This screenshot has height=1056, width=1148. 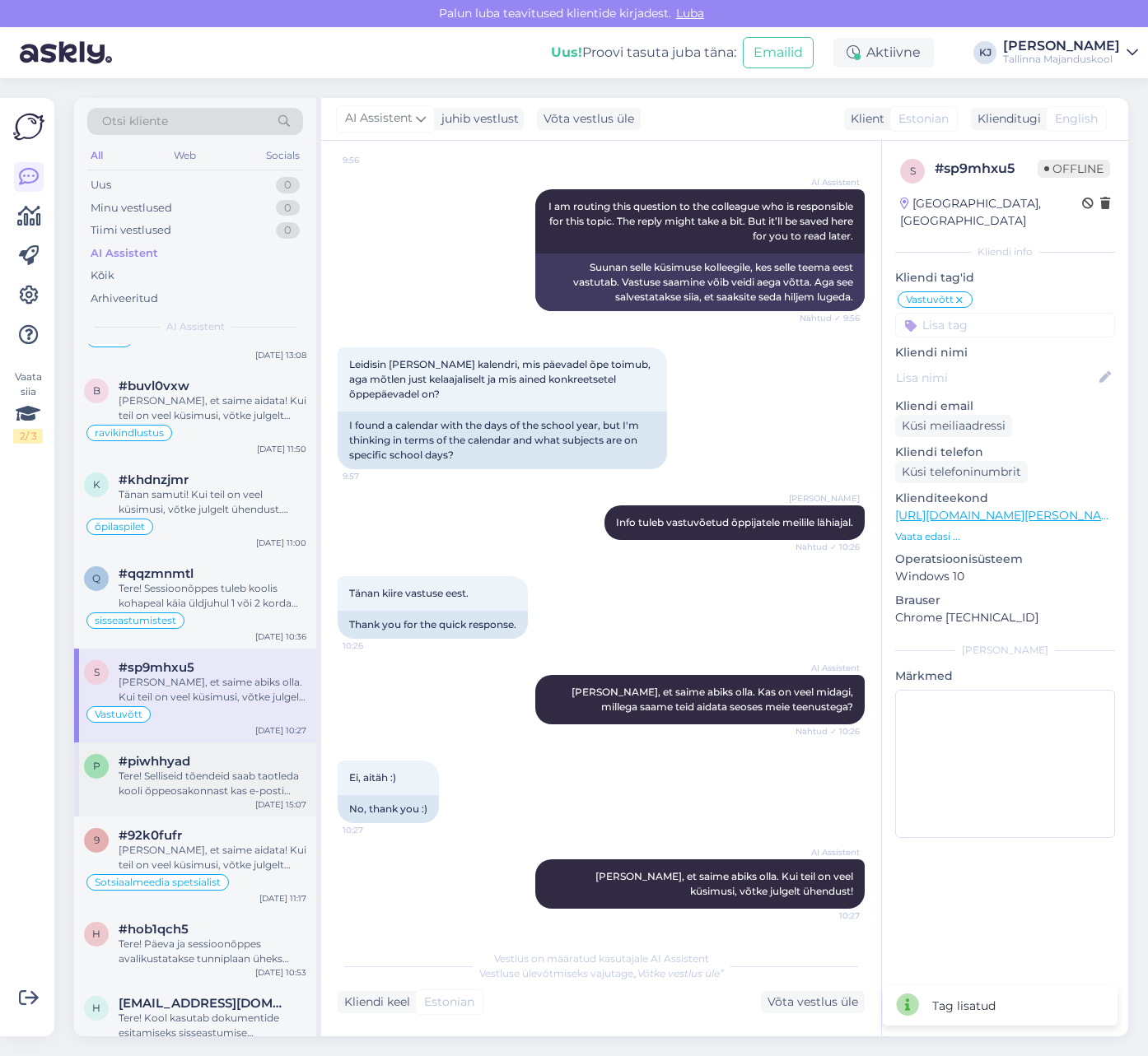 I want to click on div: Tallinna Majanduskool, so click(x=1061, y=59).